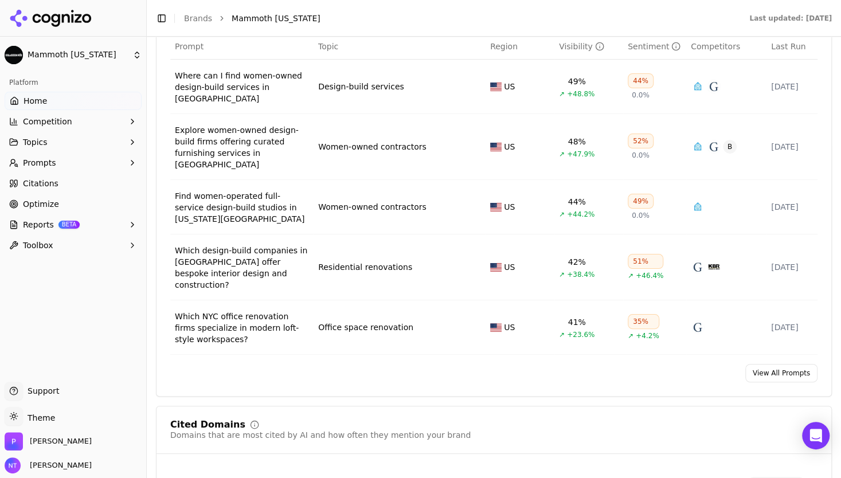 The width and height of the screenshot is (841, 478). I want to click on div: 35%, so click(643, 322).